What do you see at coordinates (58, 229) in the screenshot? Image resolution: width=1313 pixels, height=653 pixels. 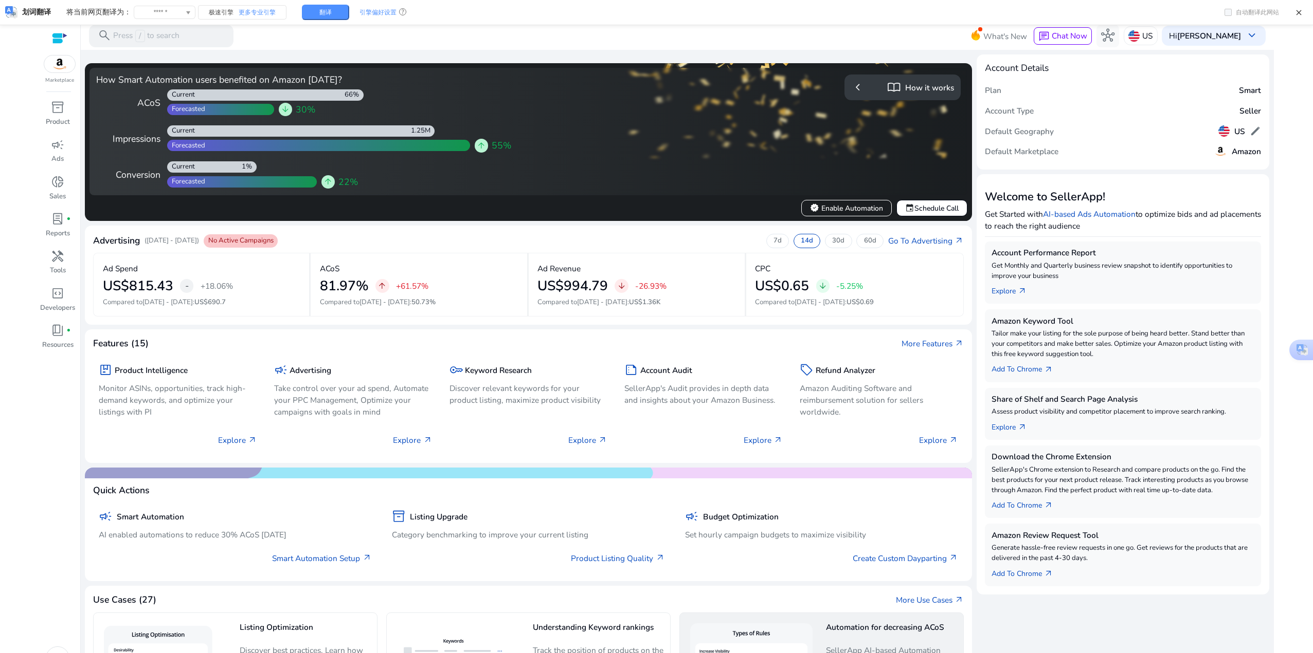 I see `a: lab_profilefiber_manual_recordReports` at bounding box center [58, 229].